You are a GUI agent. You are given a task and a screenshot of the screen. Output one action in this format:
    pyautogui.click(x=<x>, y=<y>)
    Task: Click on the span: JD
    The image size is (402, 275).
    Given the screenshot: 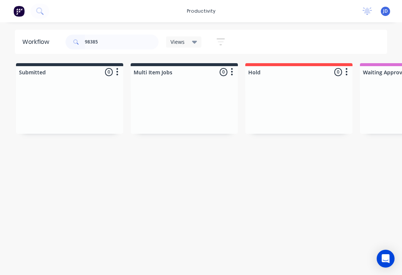 What is the action you would take?
    pyautogui.click(x=385, y=11)
    